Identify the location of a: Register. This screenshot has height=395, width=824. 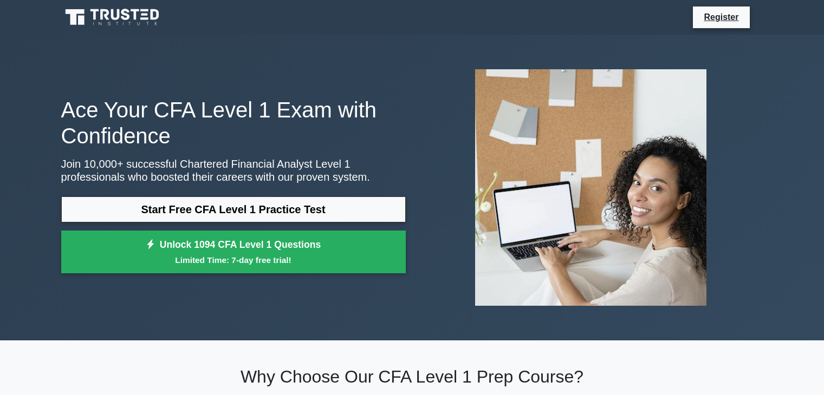
(721, 17).